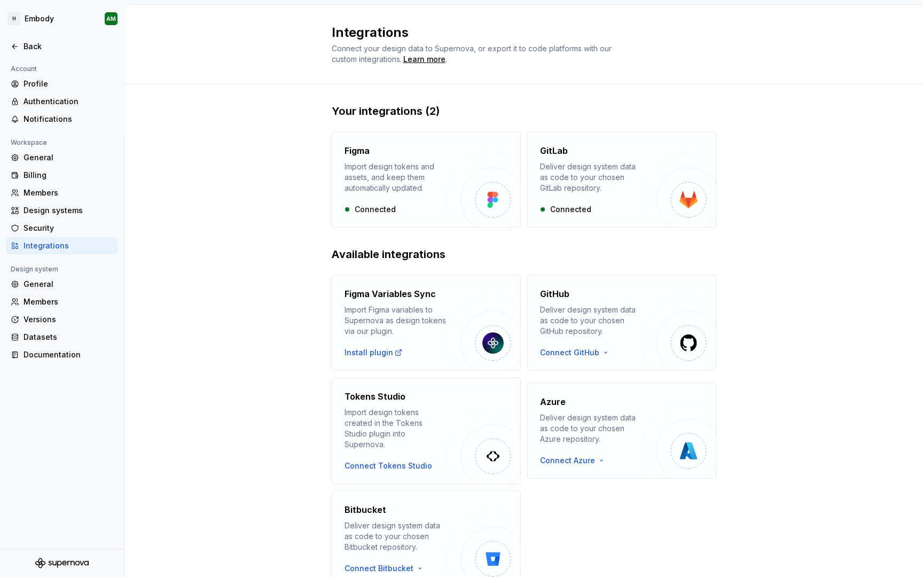  What do you see at coordinates (62, 119) in the screenshot?
I see `a: Notifications` at bounding box center [62, 119].